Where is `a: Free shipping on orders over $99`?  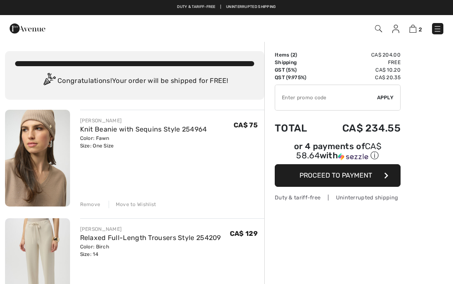
a: Free shipping on orders over $99 is located at coordinates (207, 7).